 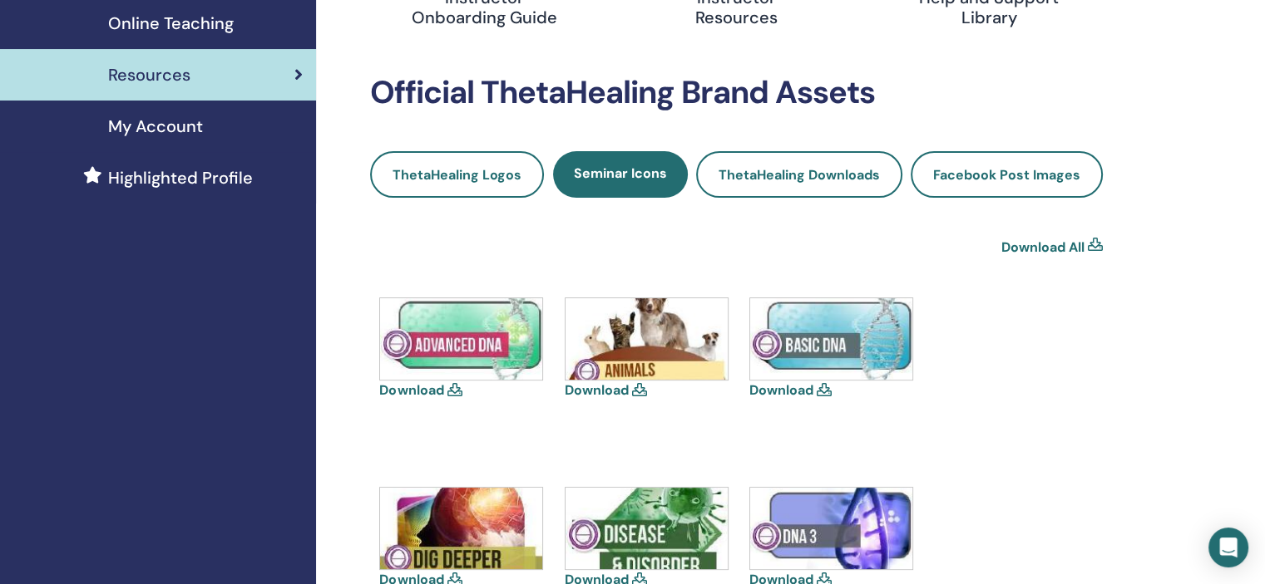 I want to click on img: dna-3.jpg, so click(x=831, y=529).